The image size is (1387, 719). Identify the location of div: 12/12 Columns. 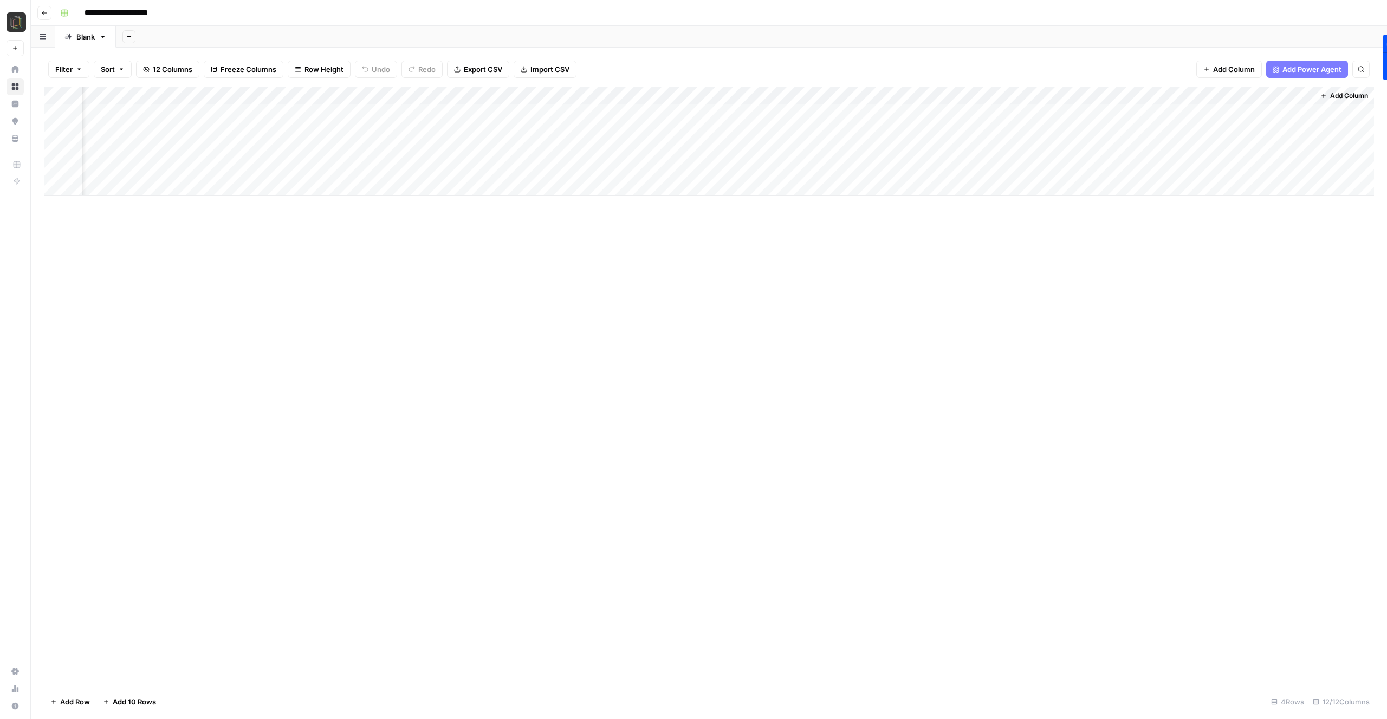
(1341, 702).